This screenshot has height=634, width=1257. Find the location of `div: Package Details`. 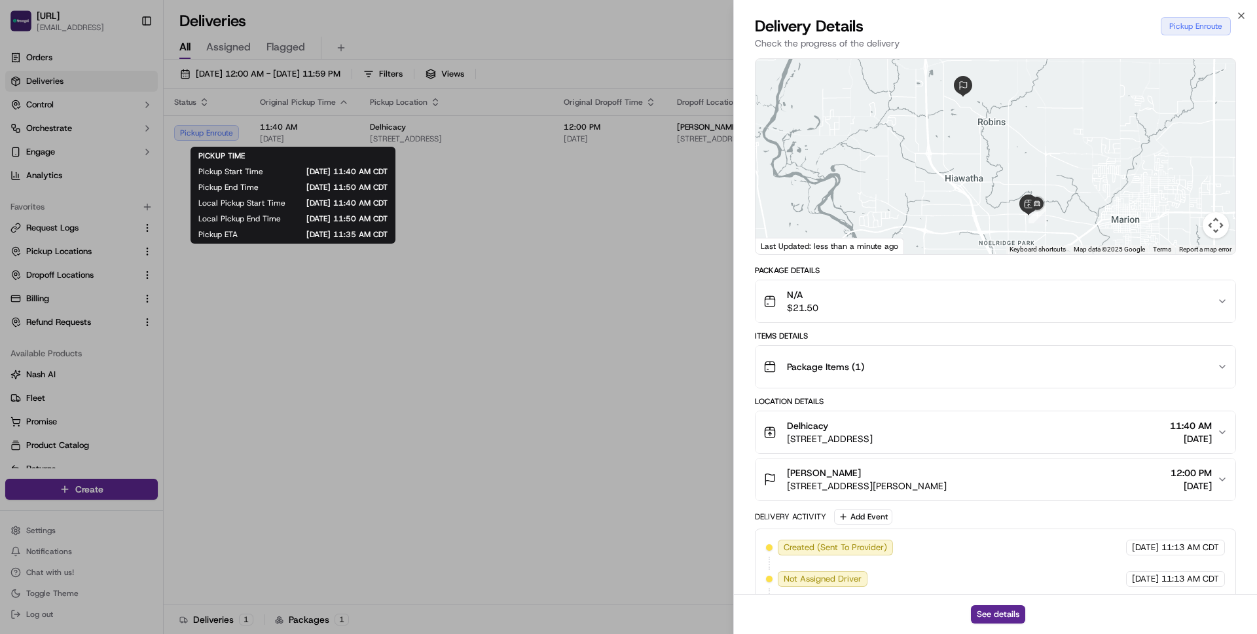

div: Package Details is located at coordinates (995, 270).